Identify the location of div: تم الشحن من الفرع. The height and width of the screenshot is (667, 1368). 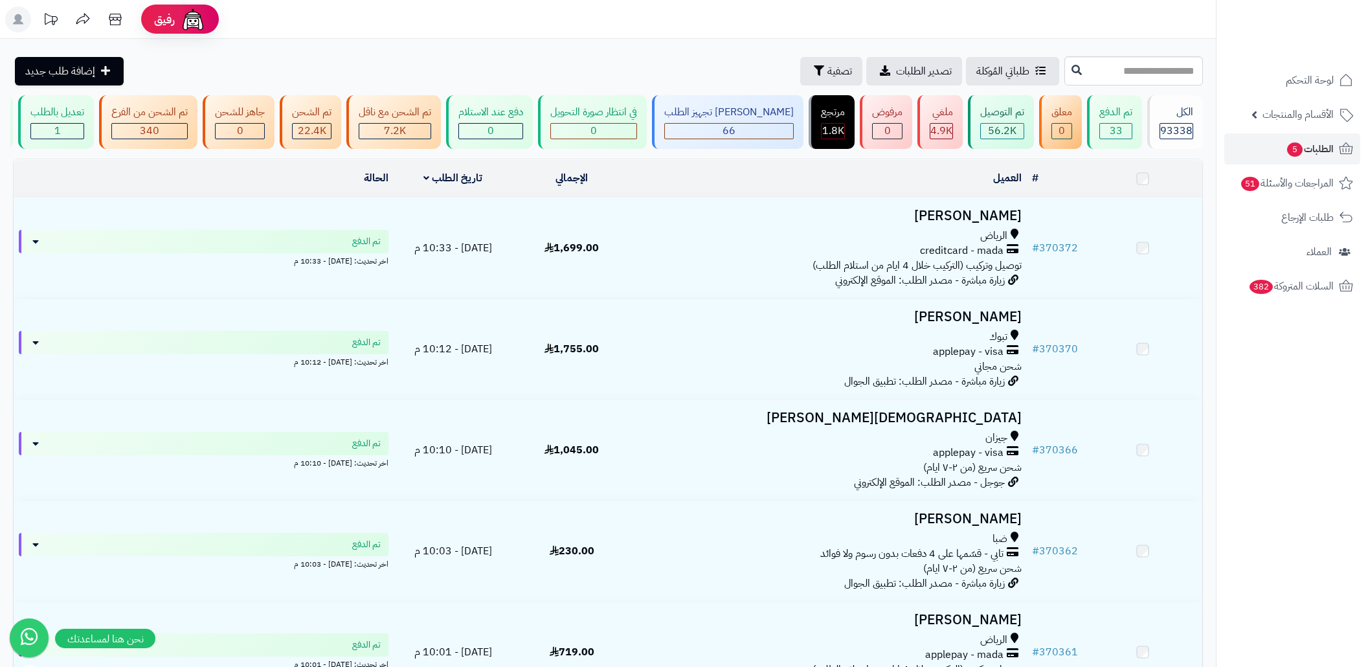
(150, 112).